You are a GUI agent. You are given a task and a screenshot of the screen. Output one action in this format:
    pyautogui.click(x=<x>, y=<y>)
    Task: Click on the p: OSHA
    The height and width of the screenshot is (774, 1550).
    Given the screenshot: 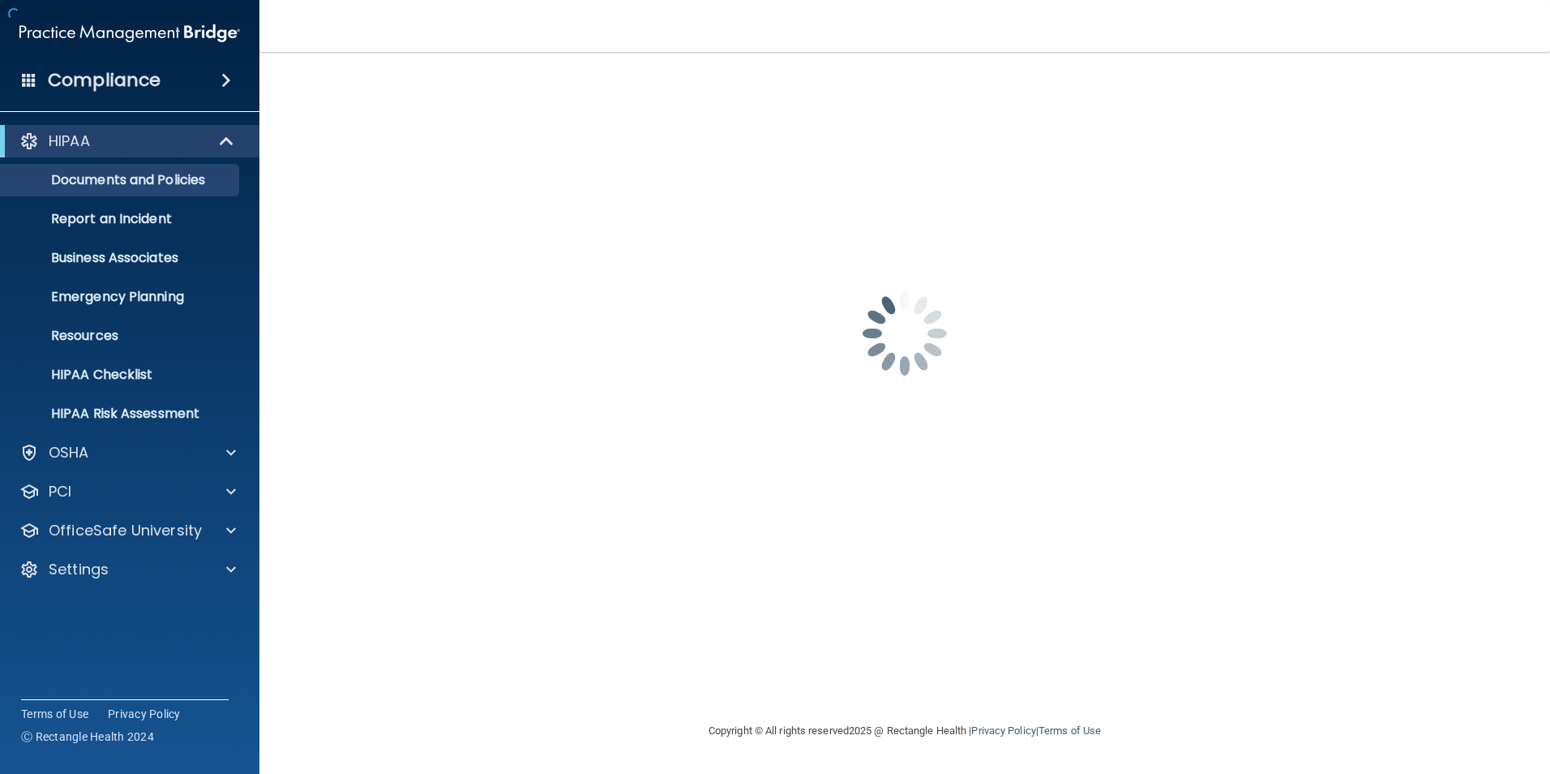 What is the action you would take?
    pyautogui.click(x=69, y=452)
    